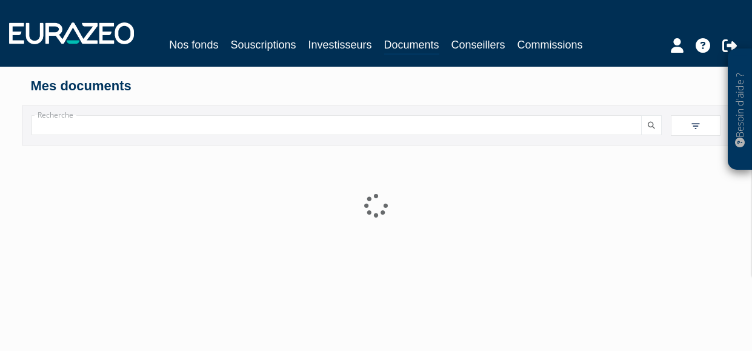 The height and width of the screenshot is (351, 752). I want to click on h4: Mes documents, so click(376, 86).